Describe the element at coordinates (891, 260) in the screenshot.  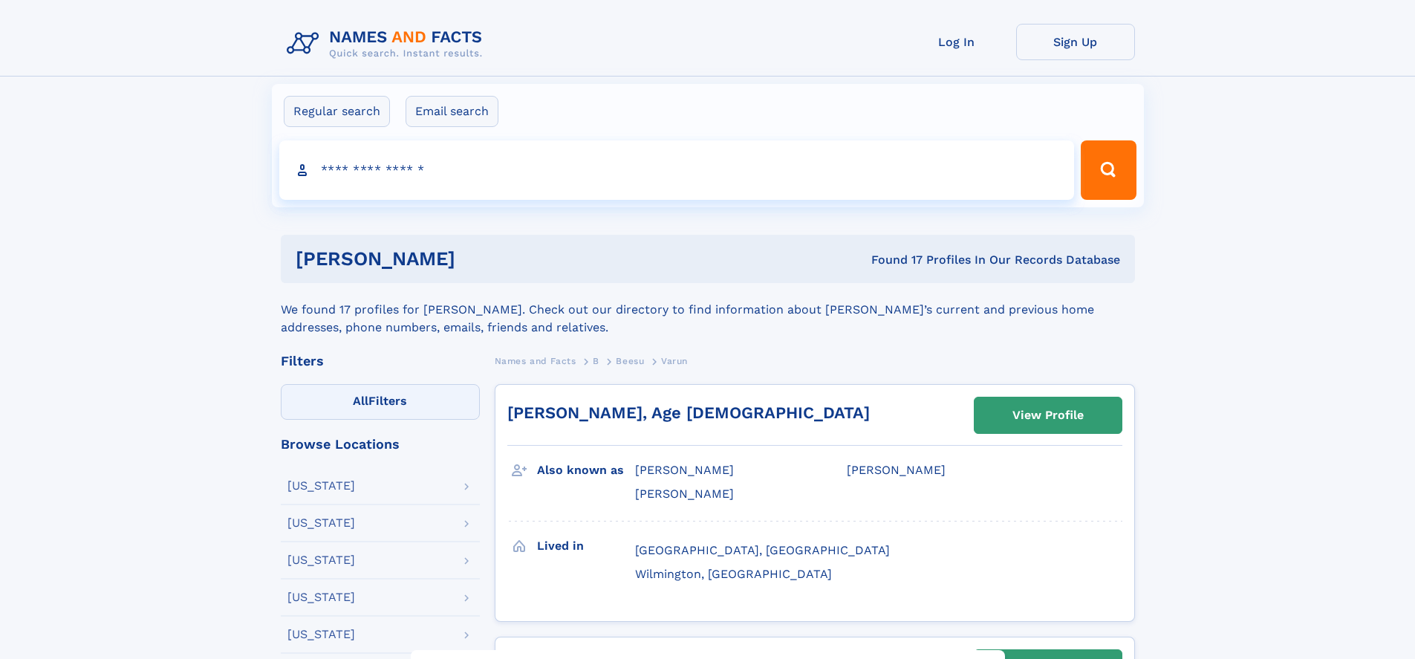
I see `div: Found 17 Profiles In Our Records Database` at that location.